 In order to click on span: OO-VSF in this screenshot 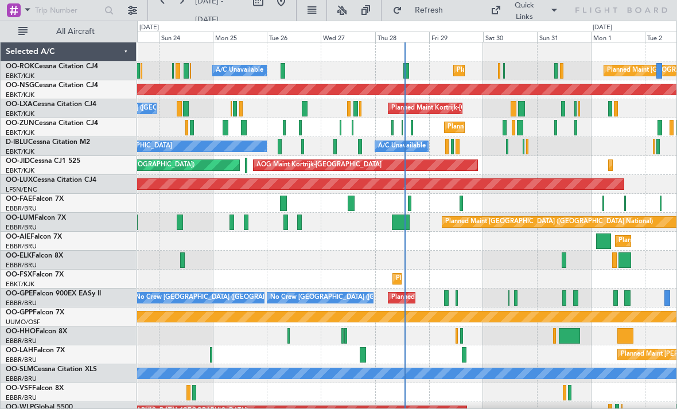, I will do `click(19, 388)`.